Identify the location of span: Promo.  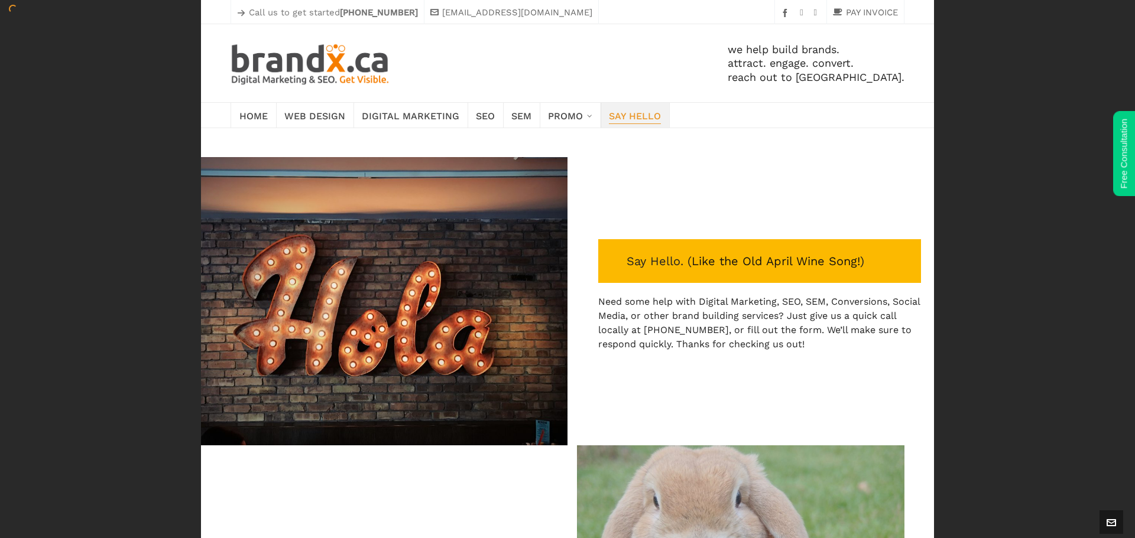
(565, 115).